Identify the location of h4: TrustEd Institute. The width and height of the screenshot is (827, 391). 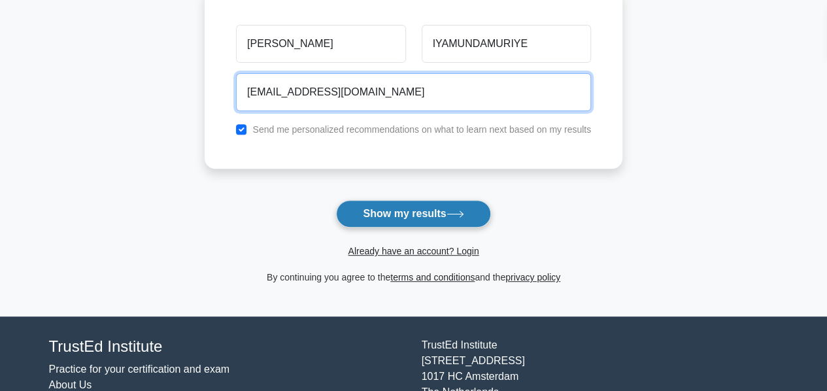
(227, 346).